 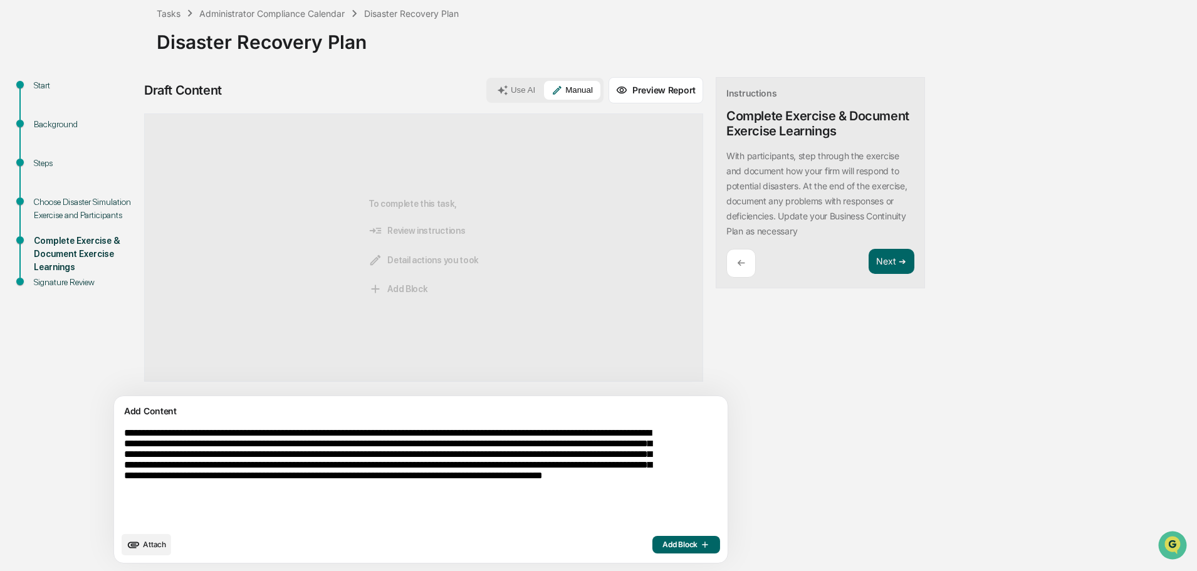 What do you see at coordinates (24, 107) in the screenshot?
I see `img: 1746055101610-c473b297-6a78-478c-a979-82029cc54cd1` at bounding box center [24, 107].